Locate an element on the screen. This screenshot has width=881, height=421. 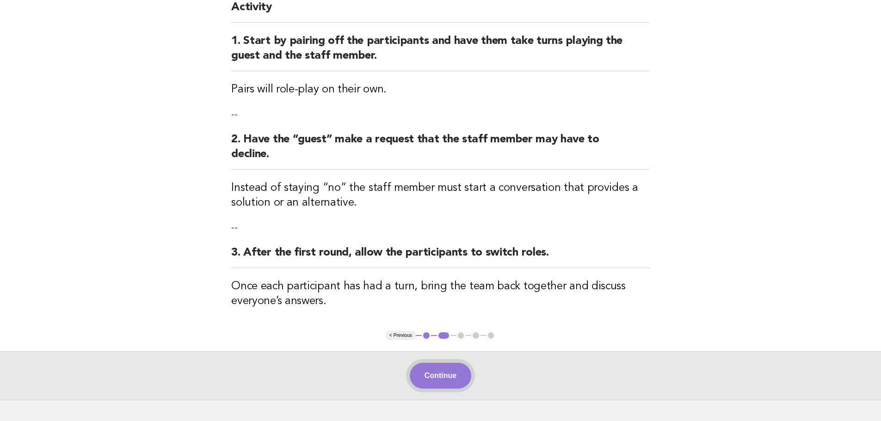
h2: 2. Have the “guest” make a request that the staff member may have to decline. is located at coordinates (440, 151).